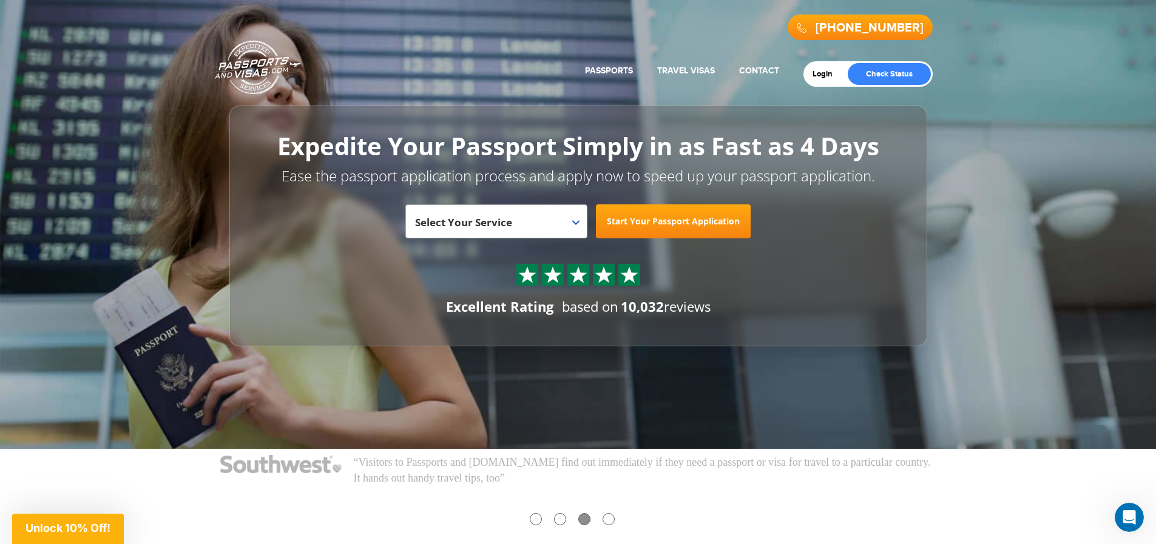 This screenshot has height=544, width=1156. Describe the element at coordinates (642, 306) in the screenshot. I see `strong: 10,032` at that location.